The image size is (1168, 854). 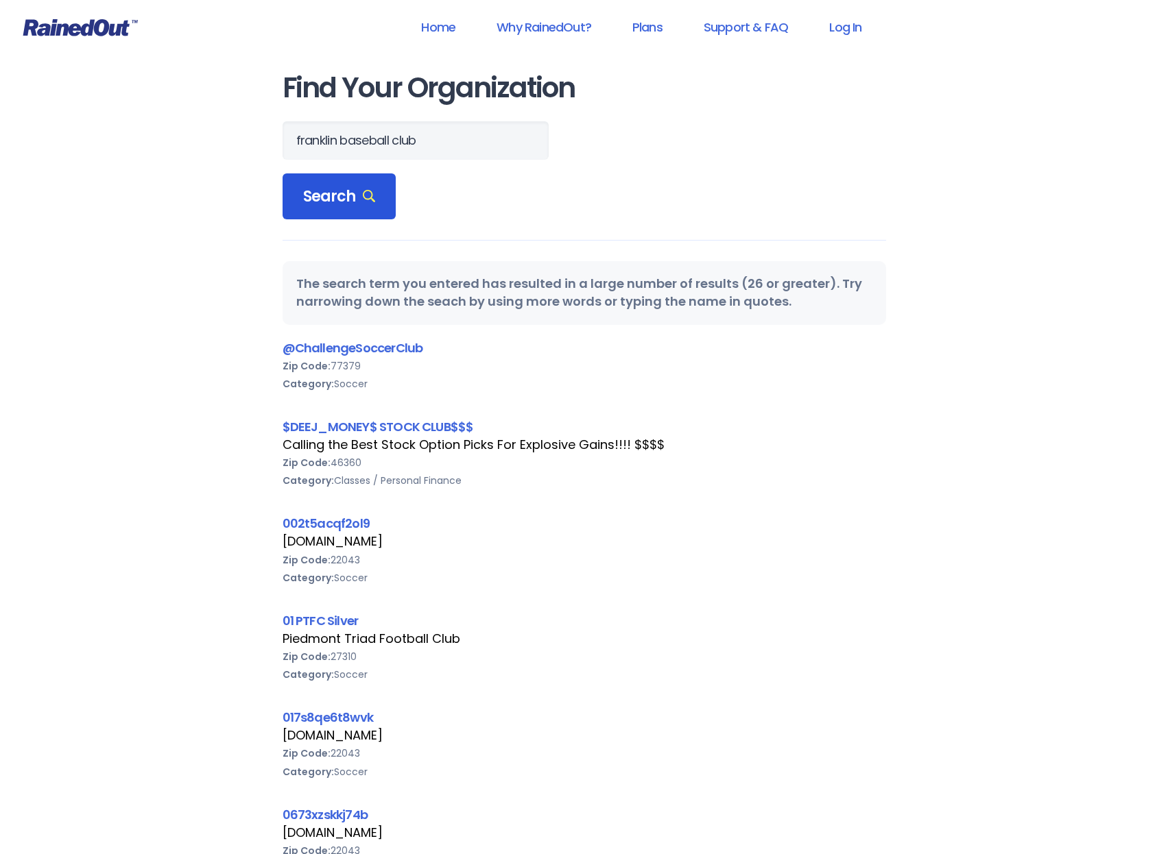 What do you see at coordinates (584, 657) in the screenshot?
I see `div: 27310` at bounding box center [584, 657].